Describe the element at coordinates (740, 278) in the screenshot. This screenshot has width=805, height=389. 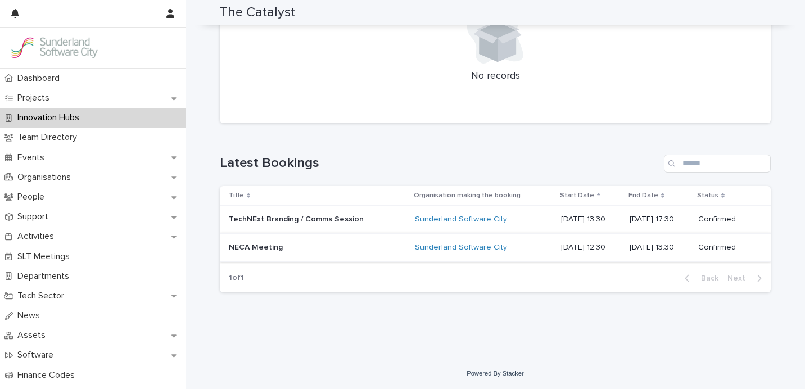
I see `span: Next` at that location.